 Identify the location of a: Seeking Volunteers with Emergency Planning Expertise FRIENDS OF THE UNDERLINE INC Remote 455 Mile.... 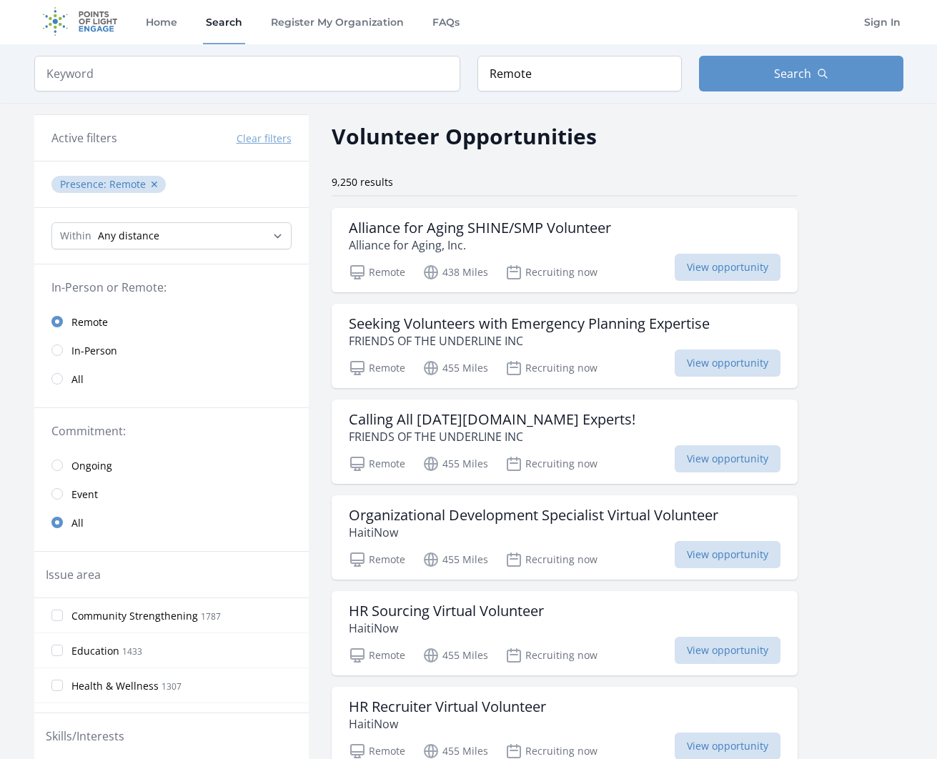
(565, 346).